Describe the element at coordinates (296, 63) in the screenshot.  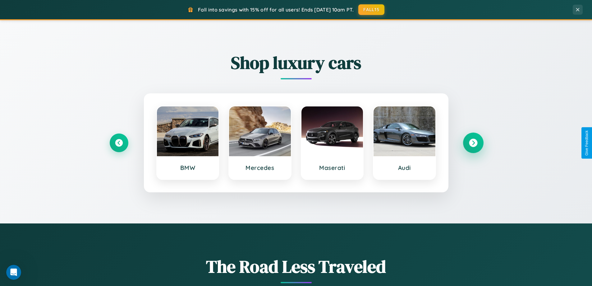
I see `h2: Shop luxury cars` at that location.